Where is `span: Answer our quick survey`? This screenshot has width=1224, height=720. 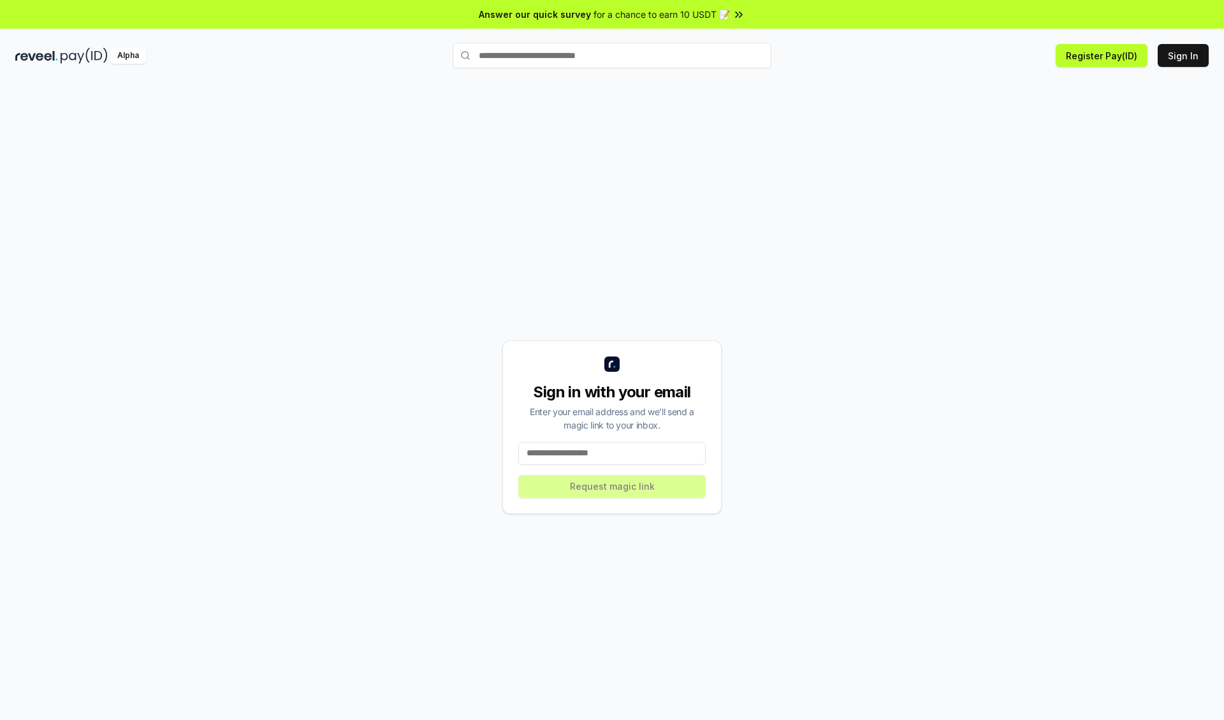
span: Answer our quick survey is located at coordinates (535, 14).